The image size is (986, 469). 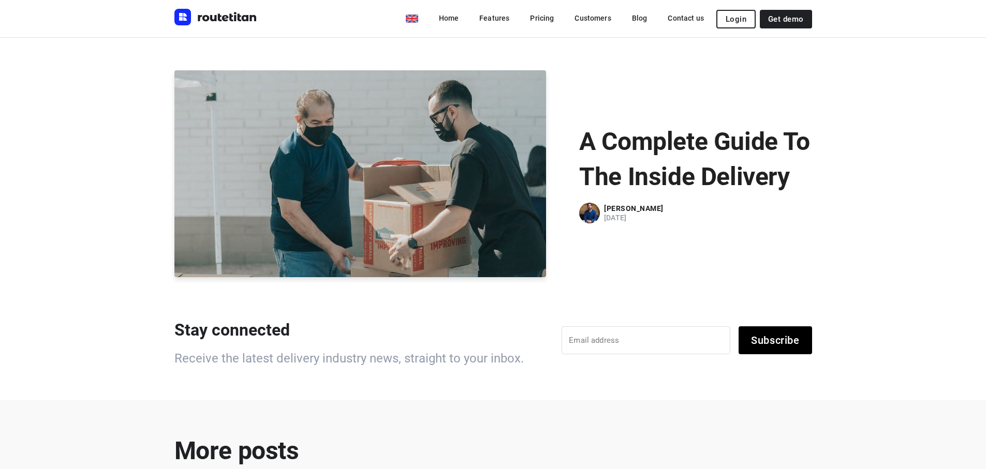 What do you see at coordinates (695, 159) in the screenshot?
I see `b: A Complete Guide To The Inside Delivery` at bounding box center [695, 159].